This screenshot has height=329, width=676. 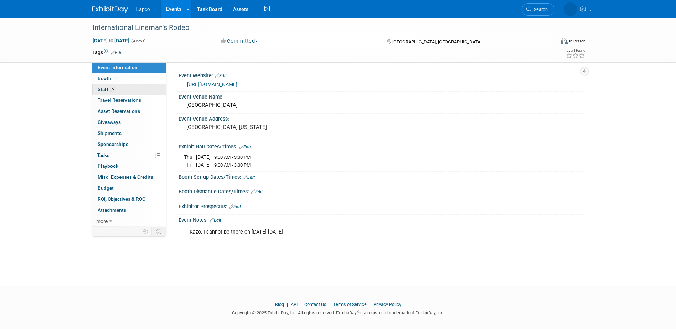 I want to click on span: Staff, so click(x=107, y=89).